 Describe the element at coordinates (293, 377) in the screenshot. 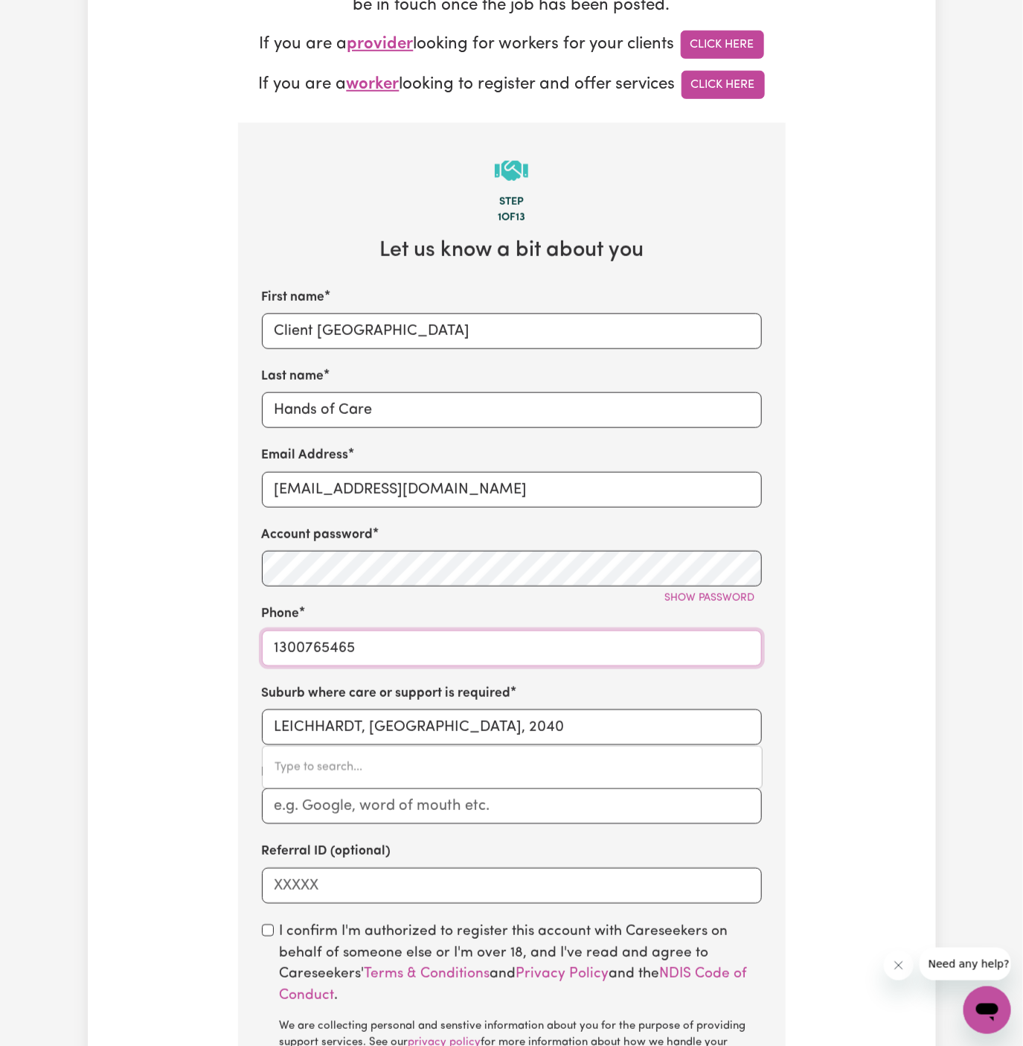

I see `label: Last name` at that location.